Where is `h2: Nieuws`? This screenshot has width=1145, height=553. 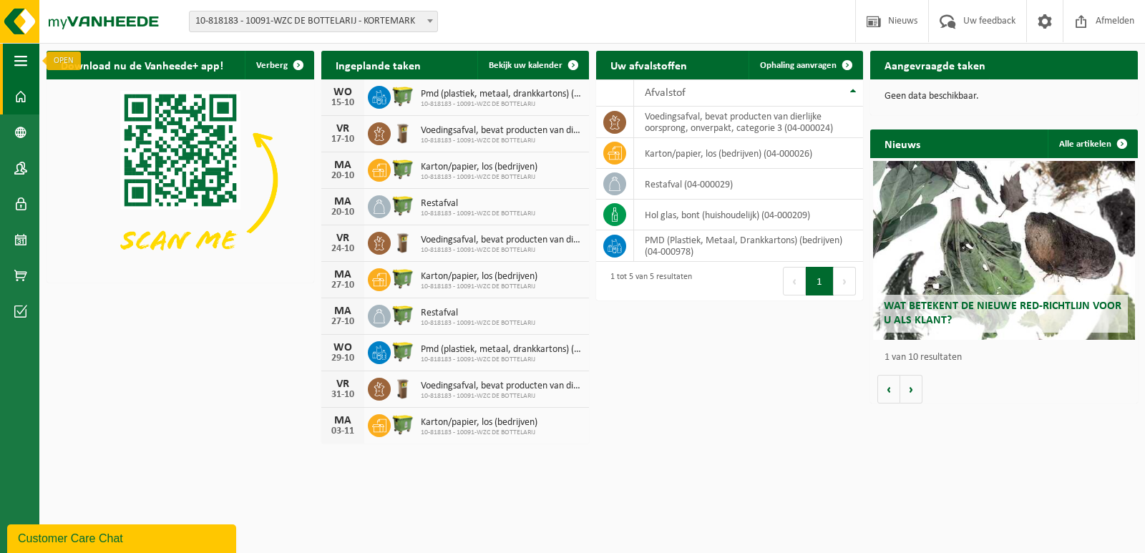
h2: Nieuws is located at coordinates (903, 143).